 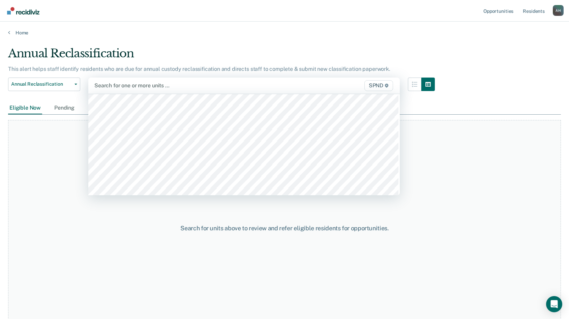 I want to click on div: Annual Reclassification, so click(x=222, y=56).